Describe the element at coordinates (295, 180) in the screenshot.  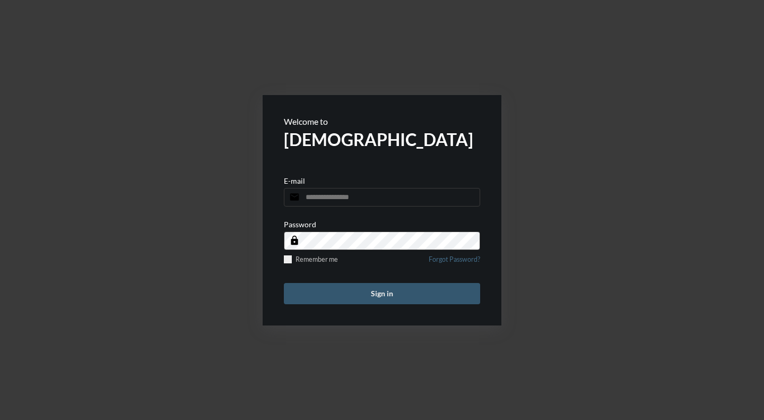
I see `p: E-mail` at that location.